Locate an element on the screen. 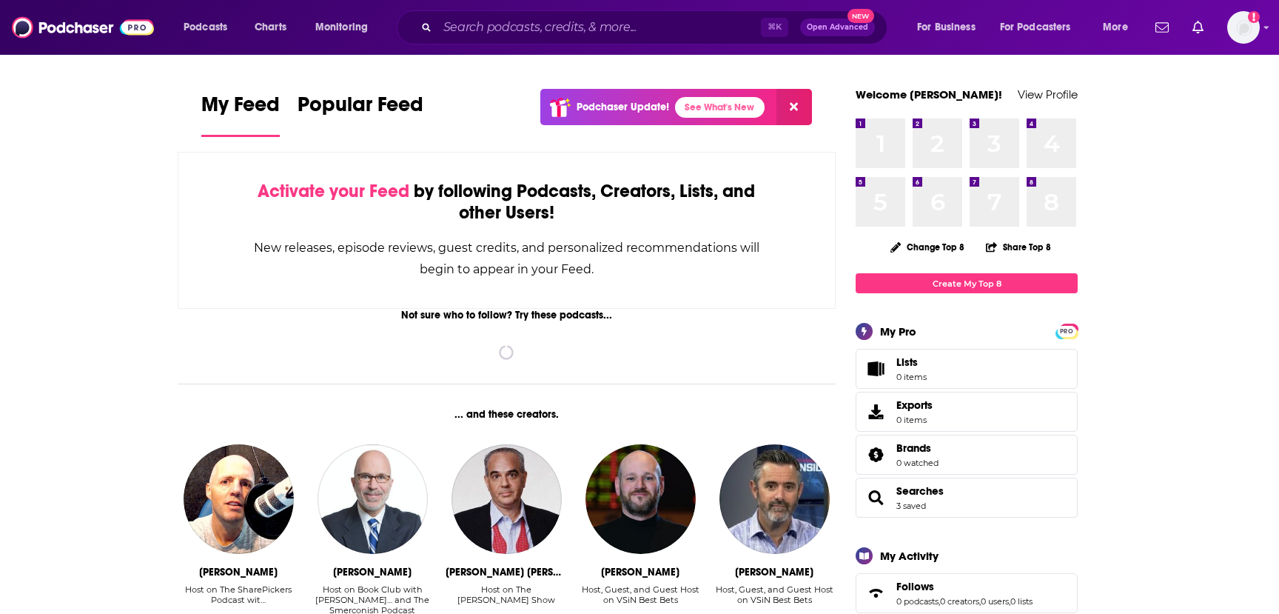 The height and width of the screenshot is (614, 1279). a: 0 watched is located at coordinates (917, 463).